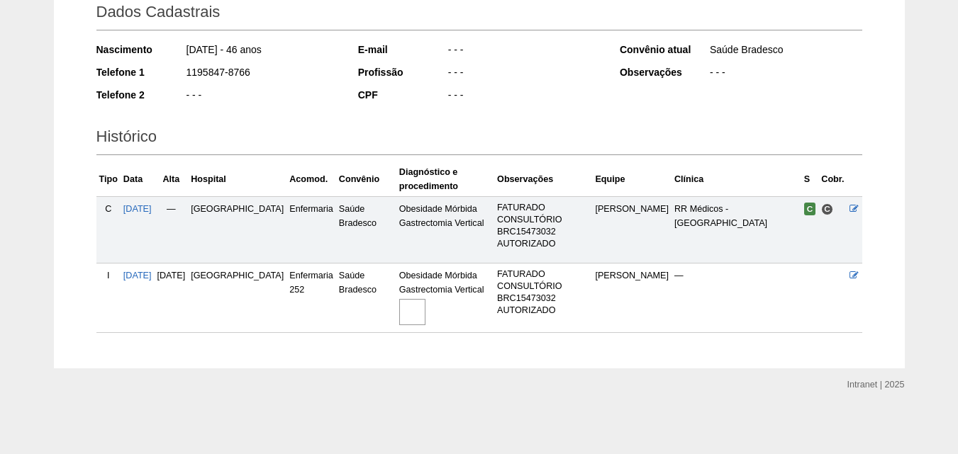 Image resolution: width=958 pixels, height=454 pixels. I want to click on th: Tipo, so click(108, 179).